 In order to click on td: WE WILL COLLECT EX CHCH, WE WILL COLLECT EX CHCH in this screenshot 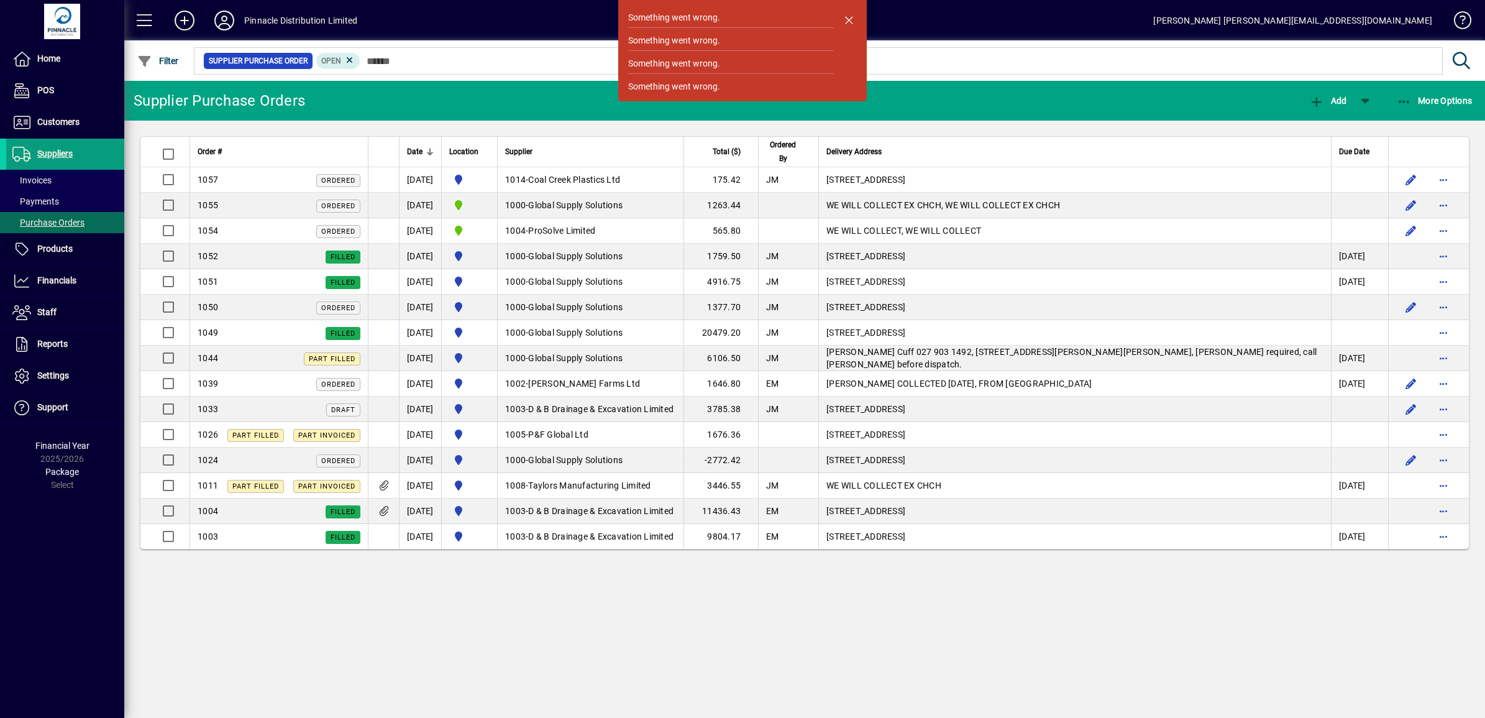, I will do `click(1075, 205)`.